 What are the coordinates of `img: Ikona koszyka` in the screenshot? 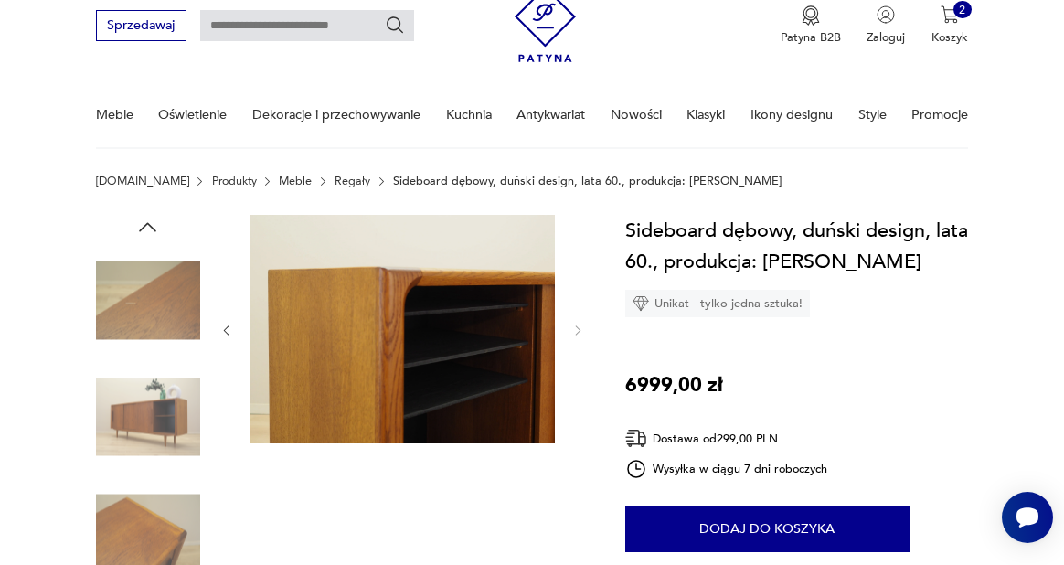 It's located at (950, 15).